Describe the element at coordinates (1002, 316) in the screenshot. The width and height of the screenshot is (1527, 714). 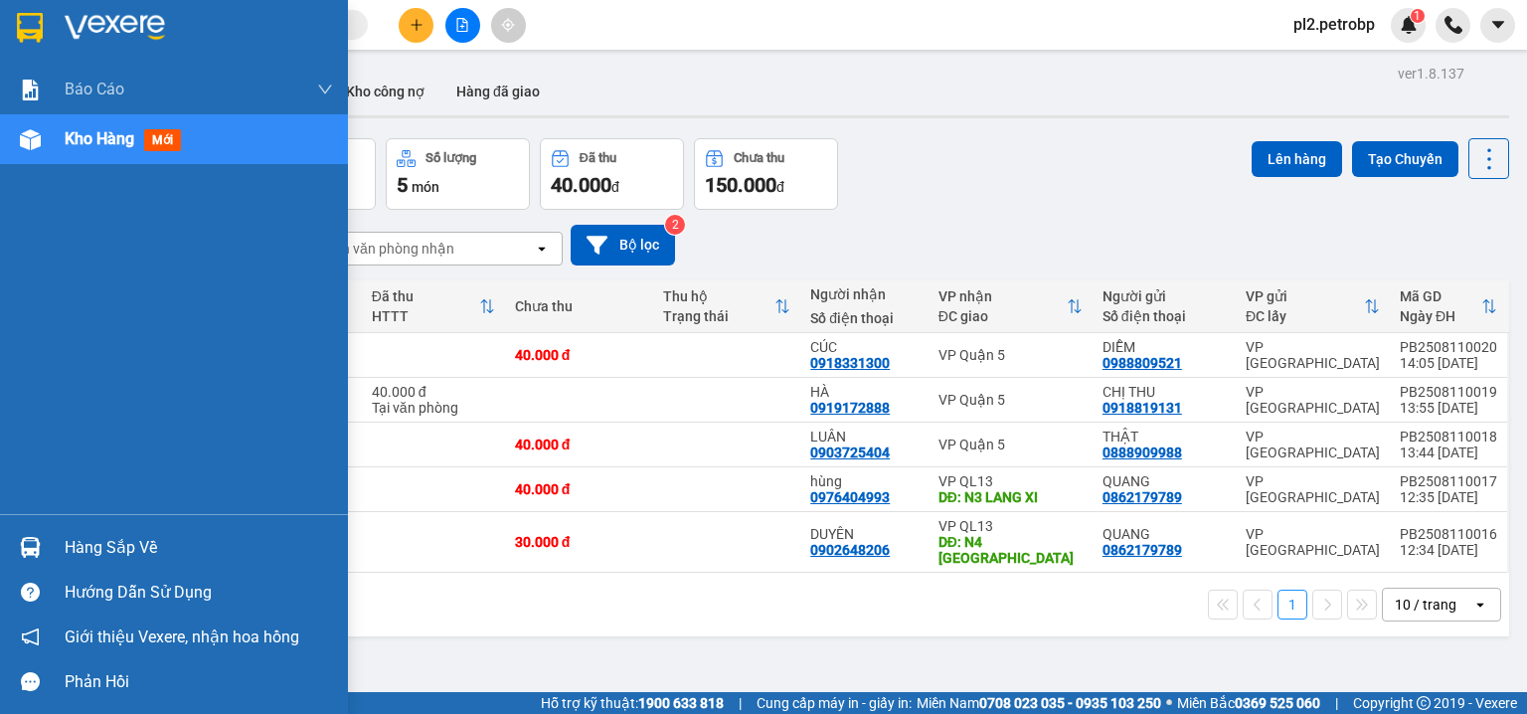
I see `div: ĐC giao` at that location.